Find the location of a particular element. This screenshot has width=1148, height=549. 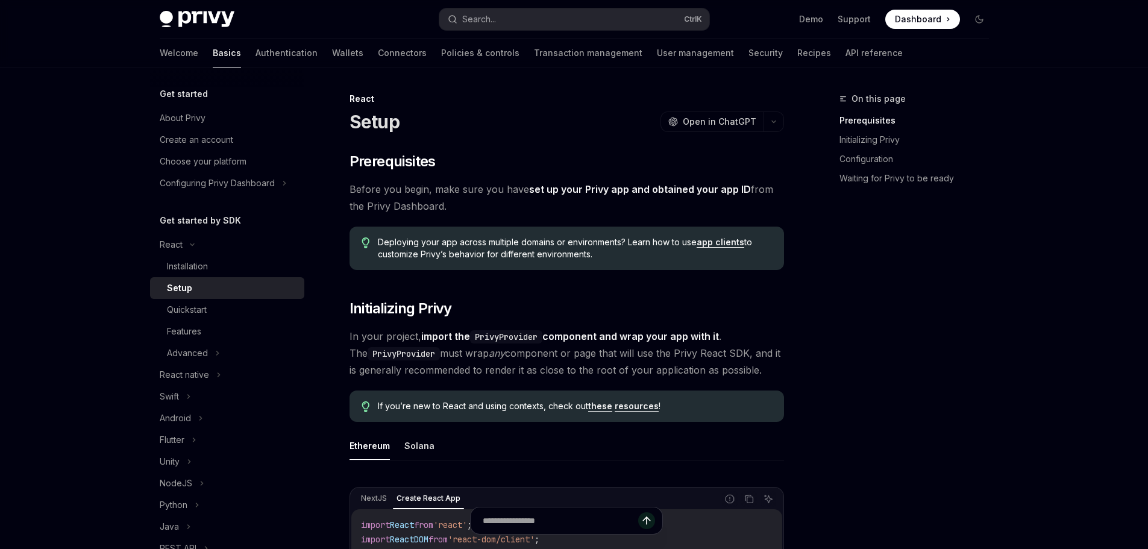

a: Connectors is located at coordinates (402, 53).